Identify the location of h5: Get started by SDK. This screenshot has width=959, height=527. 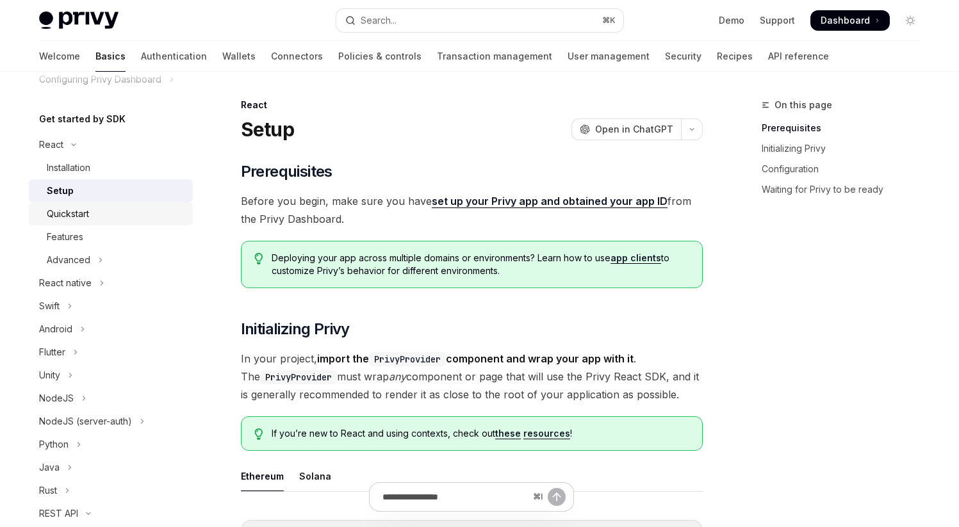
(82, 119).